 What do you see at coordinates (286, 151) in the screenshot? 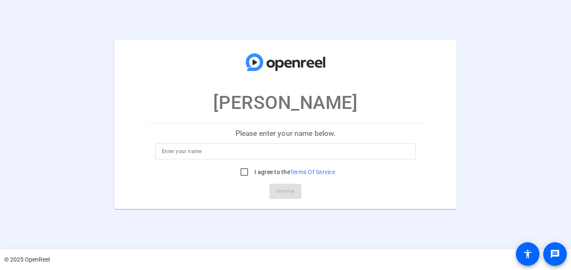
I see `input: Enter your name` at bounding box center [286, 151].